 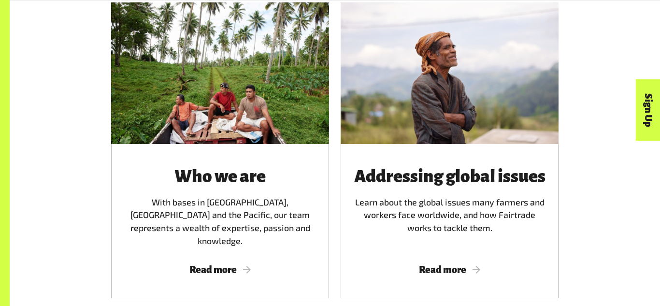 I want to click on h3: Who we are, so click(x=220, y=176).